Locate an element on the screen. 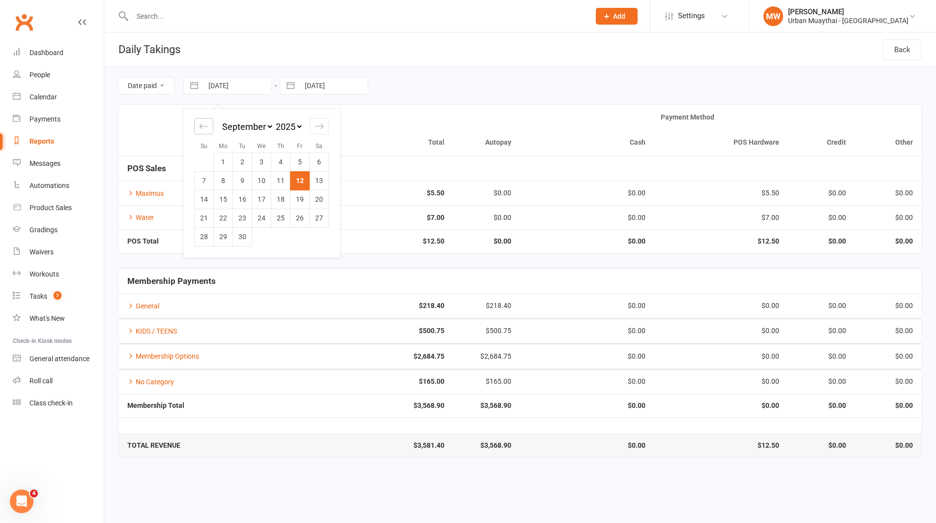 The image size is (936, 523). strong: $5.50 is located at coordinates (386, 193).